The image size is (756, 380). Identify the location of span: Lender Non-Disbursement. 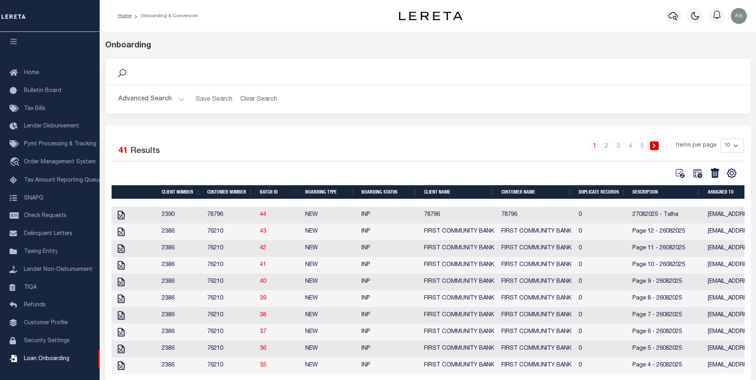
(58, 270).